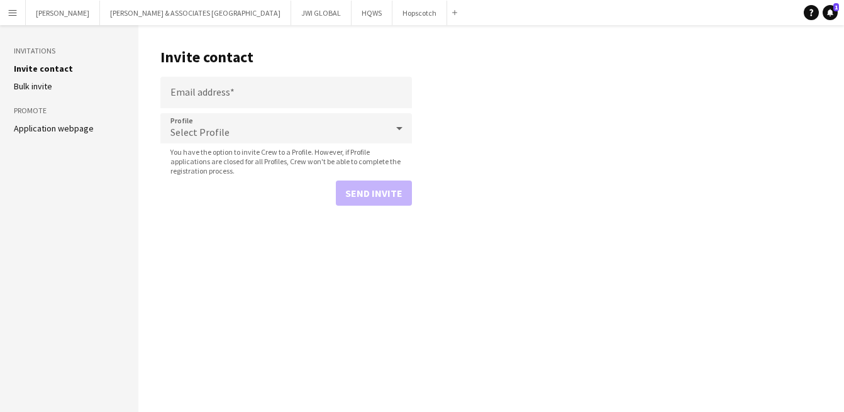  Describe the element at coordinates (53, 128) in the screenshot. I see `a: Application webpage` at that location.